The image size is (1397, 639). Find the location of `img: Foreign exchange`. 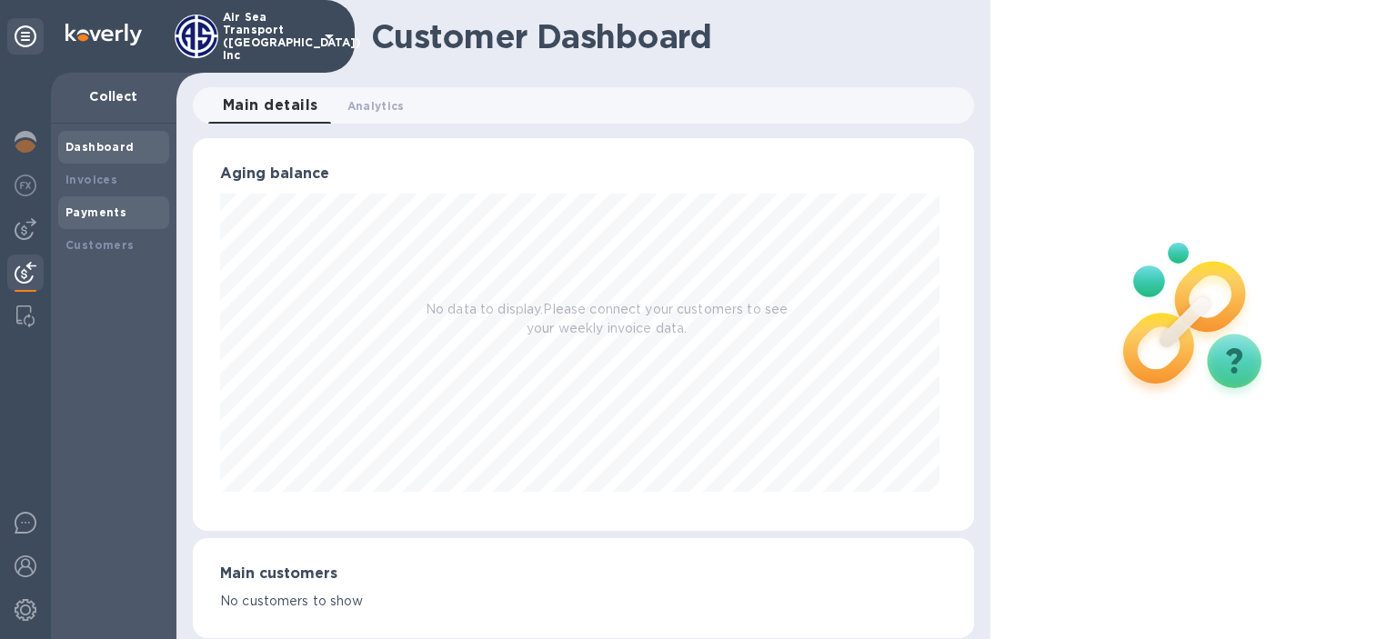

img: Foreign exchange is located at coordinates (25, 186).